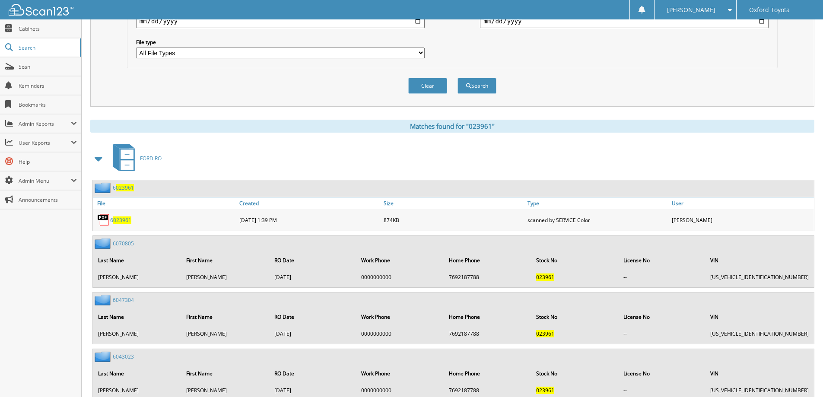 This screenshot has width=823, height=397. I want to click on img: scan123-logo-white.svg, so click(41, 9).